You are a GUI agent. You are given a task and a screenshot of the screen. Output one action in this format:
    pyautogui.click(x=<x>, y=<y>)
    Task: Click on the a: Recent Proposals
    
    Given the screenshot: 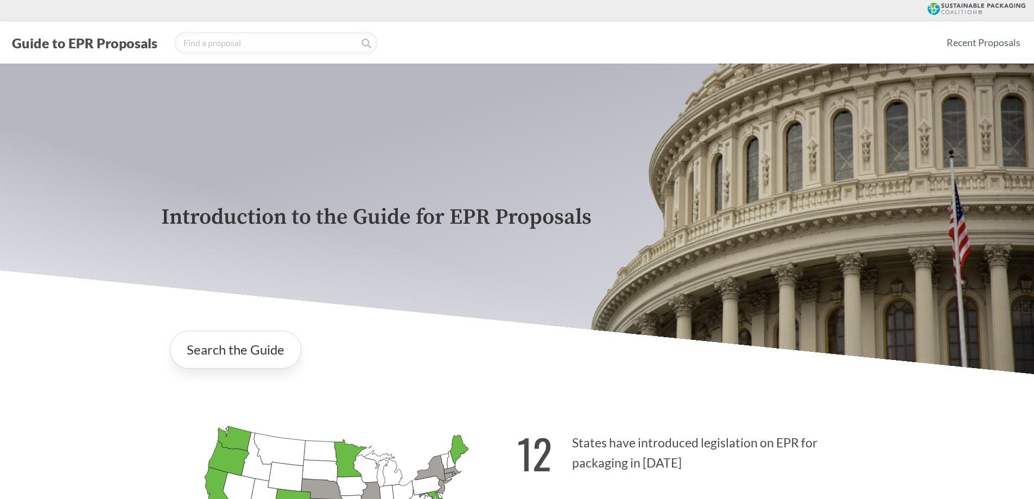 What is the action you would take?
    pyautogui.click(x=983, y=42)
    